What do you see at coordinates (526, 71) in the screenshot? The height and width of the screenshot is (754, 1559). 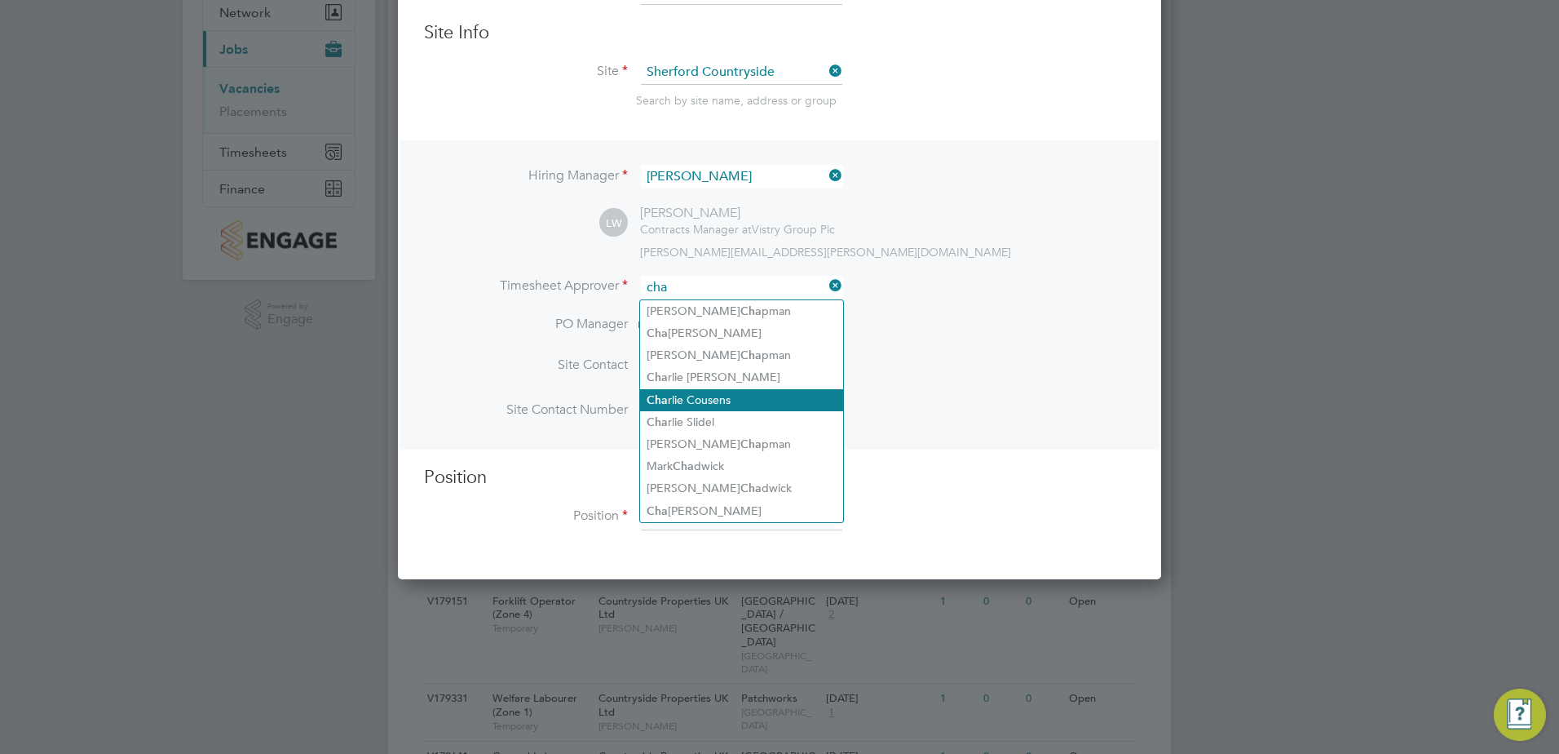 I see `label: Site` at bounding box center [526, 71].